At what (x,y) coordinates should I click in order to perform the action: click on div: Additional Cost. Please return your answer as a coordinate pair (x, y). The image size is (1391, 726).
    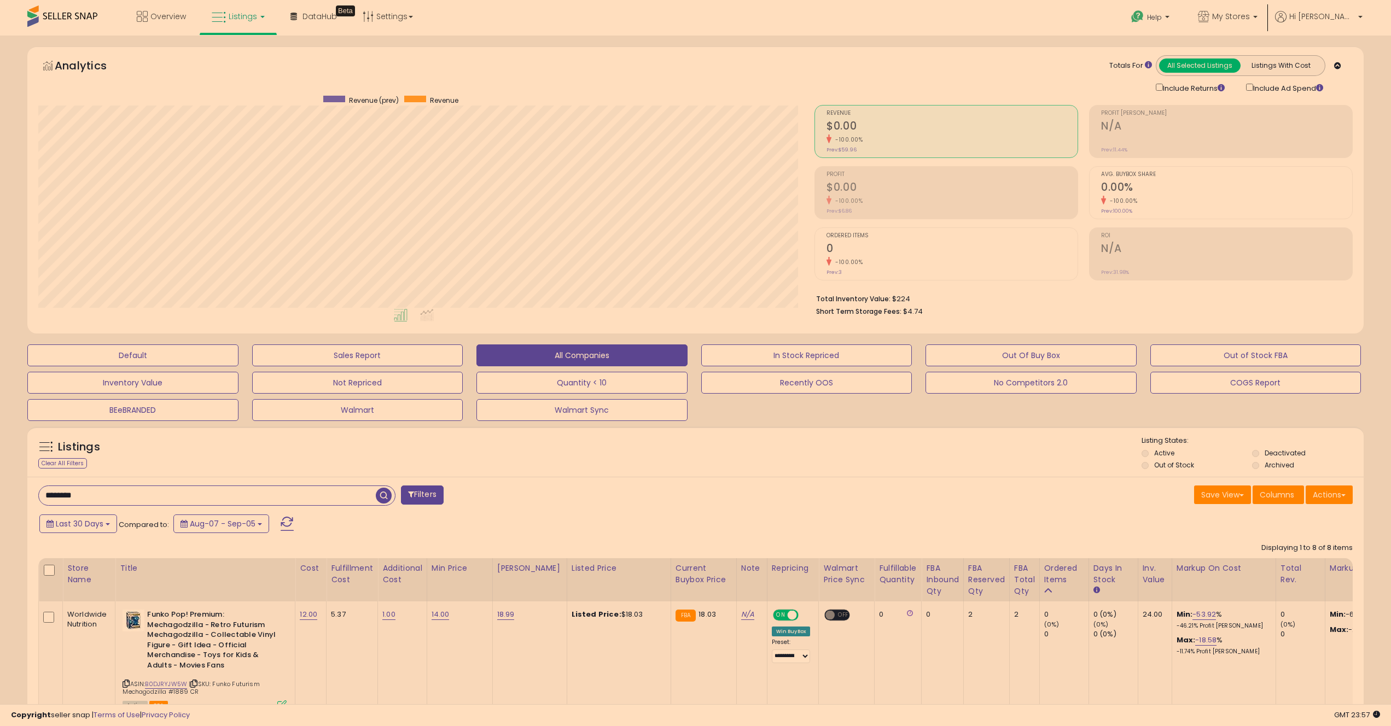
    Looking at the image, I should click on (402, 574).